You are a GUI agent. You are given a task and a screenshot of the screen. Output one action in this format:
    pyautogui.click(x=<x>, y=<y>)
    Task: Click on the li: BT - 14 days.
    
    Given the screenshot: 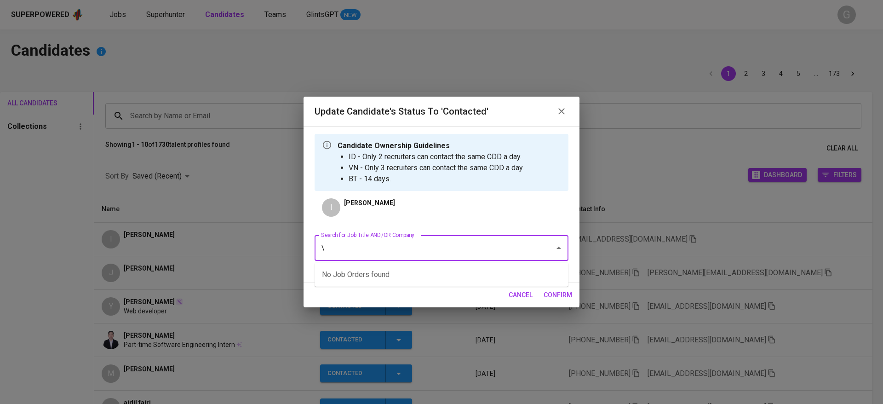 What is the action you would take?
    pyautogui.click(x=436, y=179)
    